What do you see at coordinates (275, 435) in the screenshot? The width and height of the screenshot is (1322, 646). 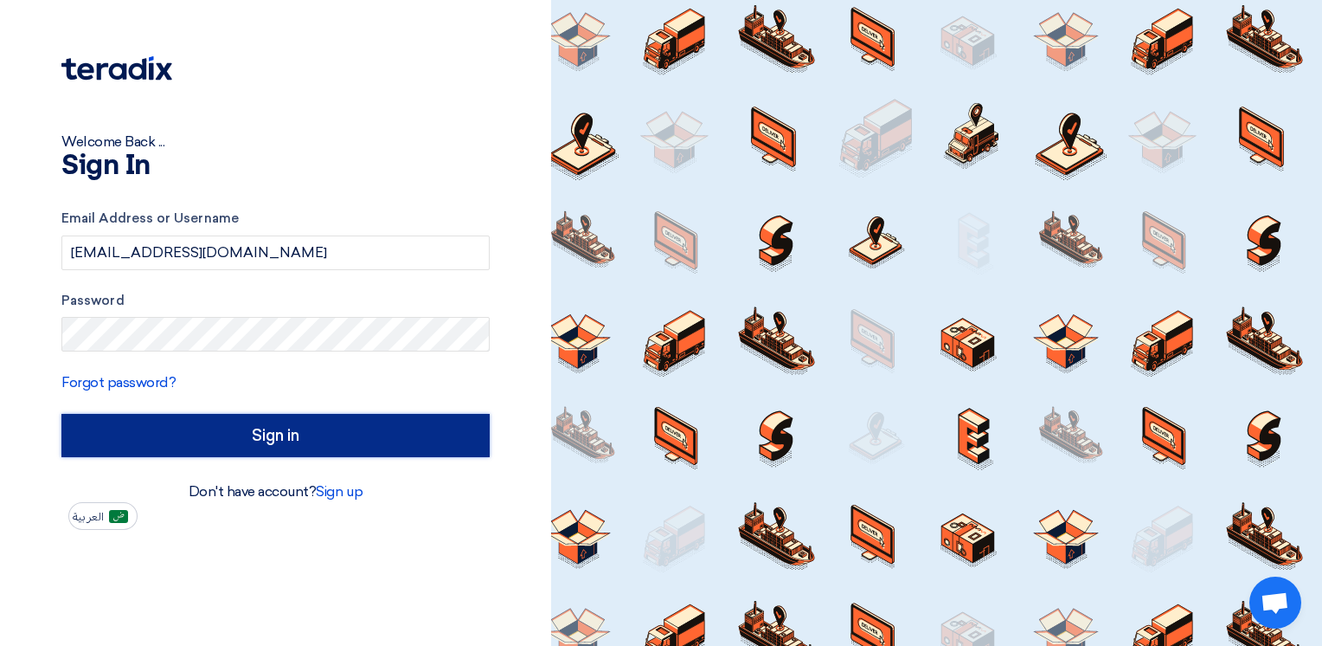 I see `input: Sign in` at bounding box center [275, 435].